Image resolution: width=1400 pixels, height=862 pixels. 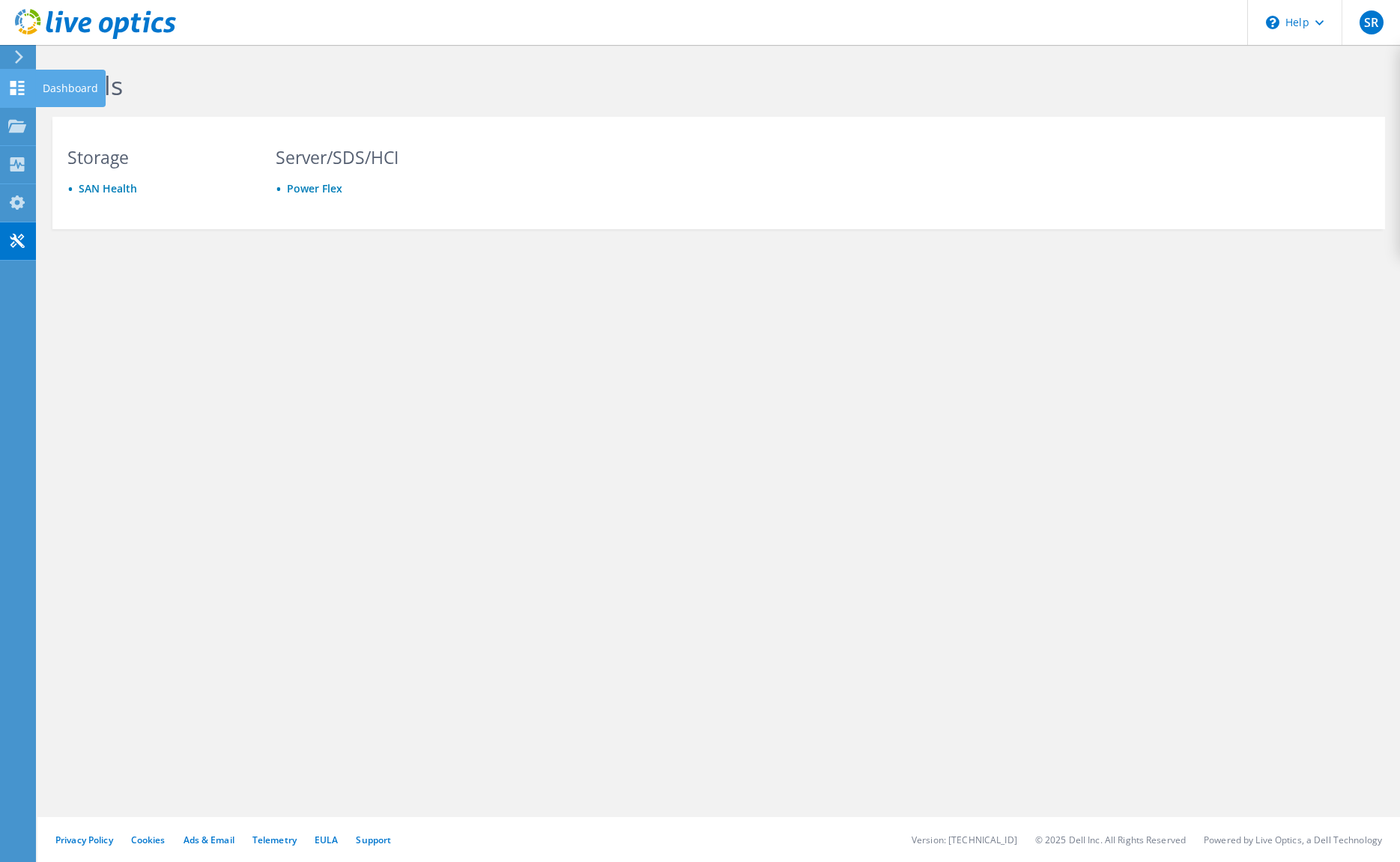 I want to click on h3: Server/SDS/HCI, so click(x=365, y=158).